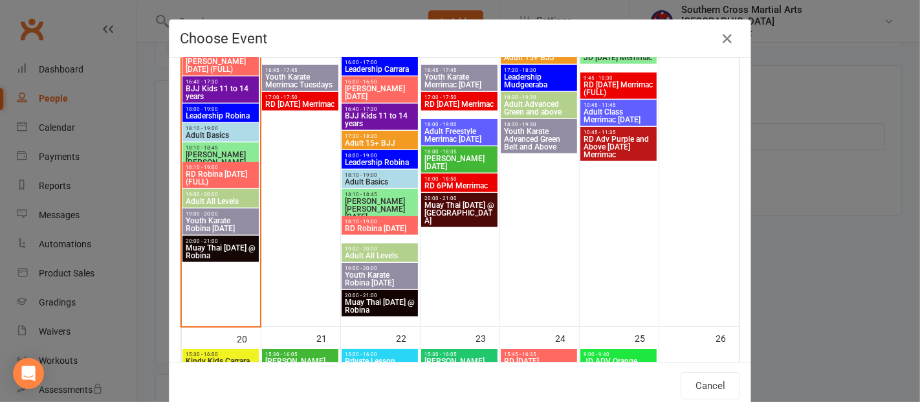  Describe the element at coordinates (567, 337) in the screenshot. I see `div: 24` at that location.